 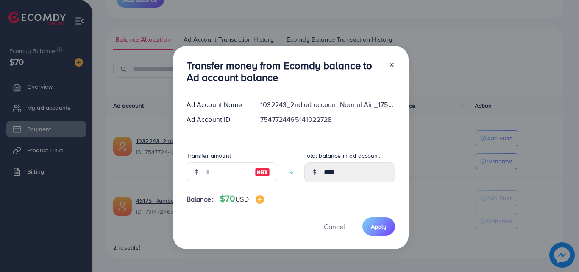 What do you see at coordinates (217, 104) in the screenshot?
I see `div: Ad Account Name` at bounding box center [217, 104].